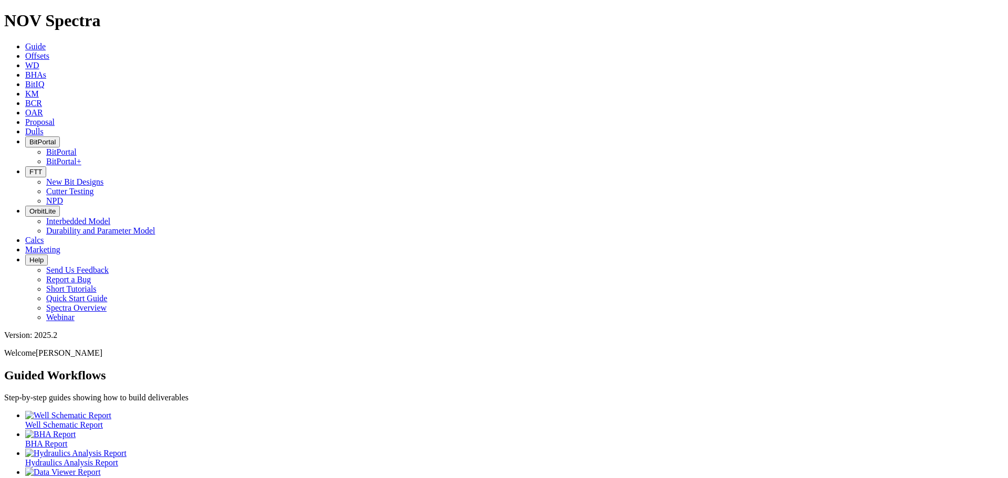 The image size is (1008, 478). Describe the element at coordinates (504, 398) in the screenshot. I see `p: Step-by-step guides showing how to build deliverables` at that location.